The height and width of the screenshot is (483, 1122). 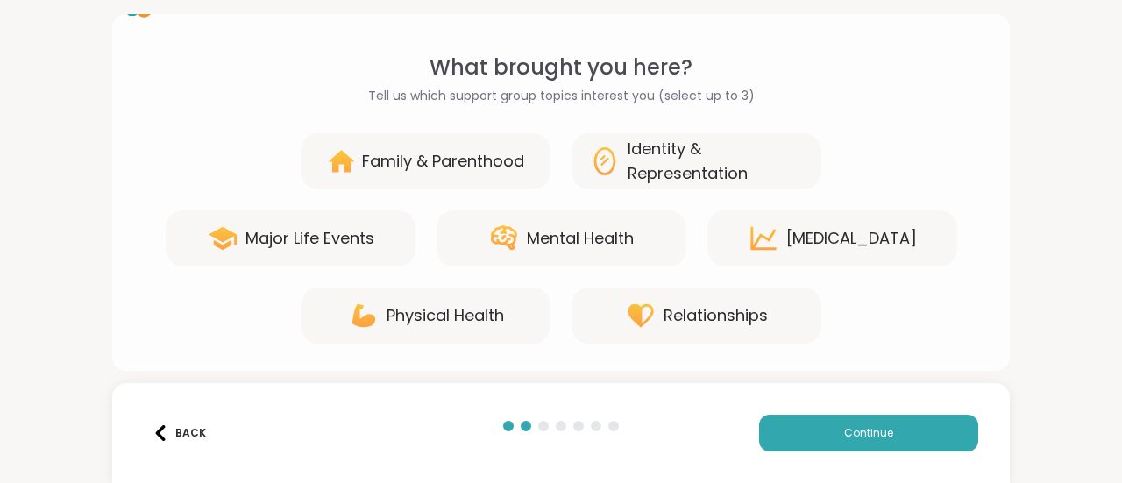 I want to click on div: Physical Health, so click(x=445, y=316).